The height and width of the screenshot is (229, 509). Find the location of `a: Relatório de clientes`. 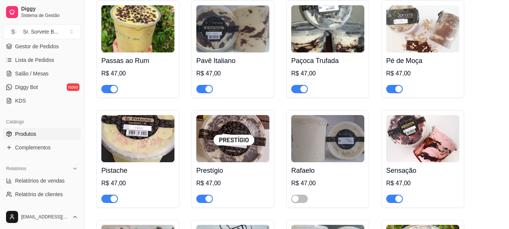

a: Relatório de clientes is located at coordinates (42, 194).